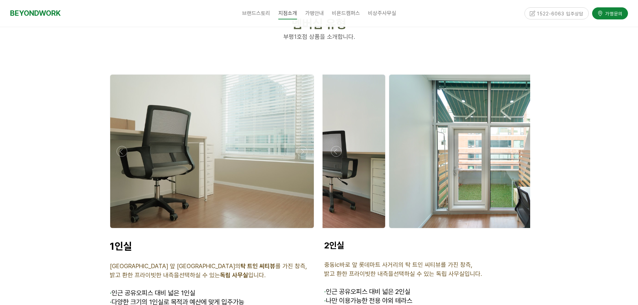 The image size is (638, 305). Describe the element at coordinates (315, 13) in the screenshot. I see `a: 가맹안내` at that location.